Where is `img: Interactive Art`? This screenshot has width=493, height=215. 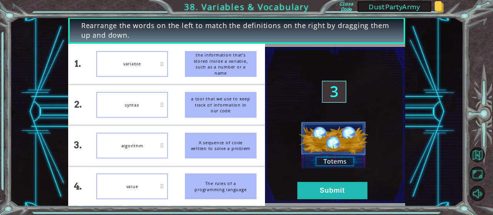 img: Interactive Art is located at coordinates (335, 125).